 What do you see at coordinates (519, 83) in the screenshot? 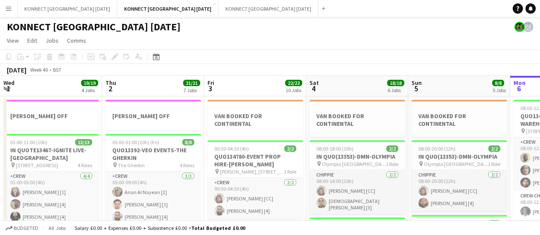
I see `span: Mon` at bounding box center [519, 83].